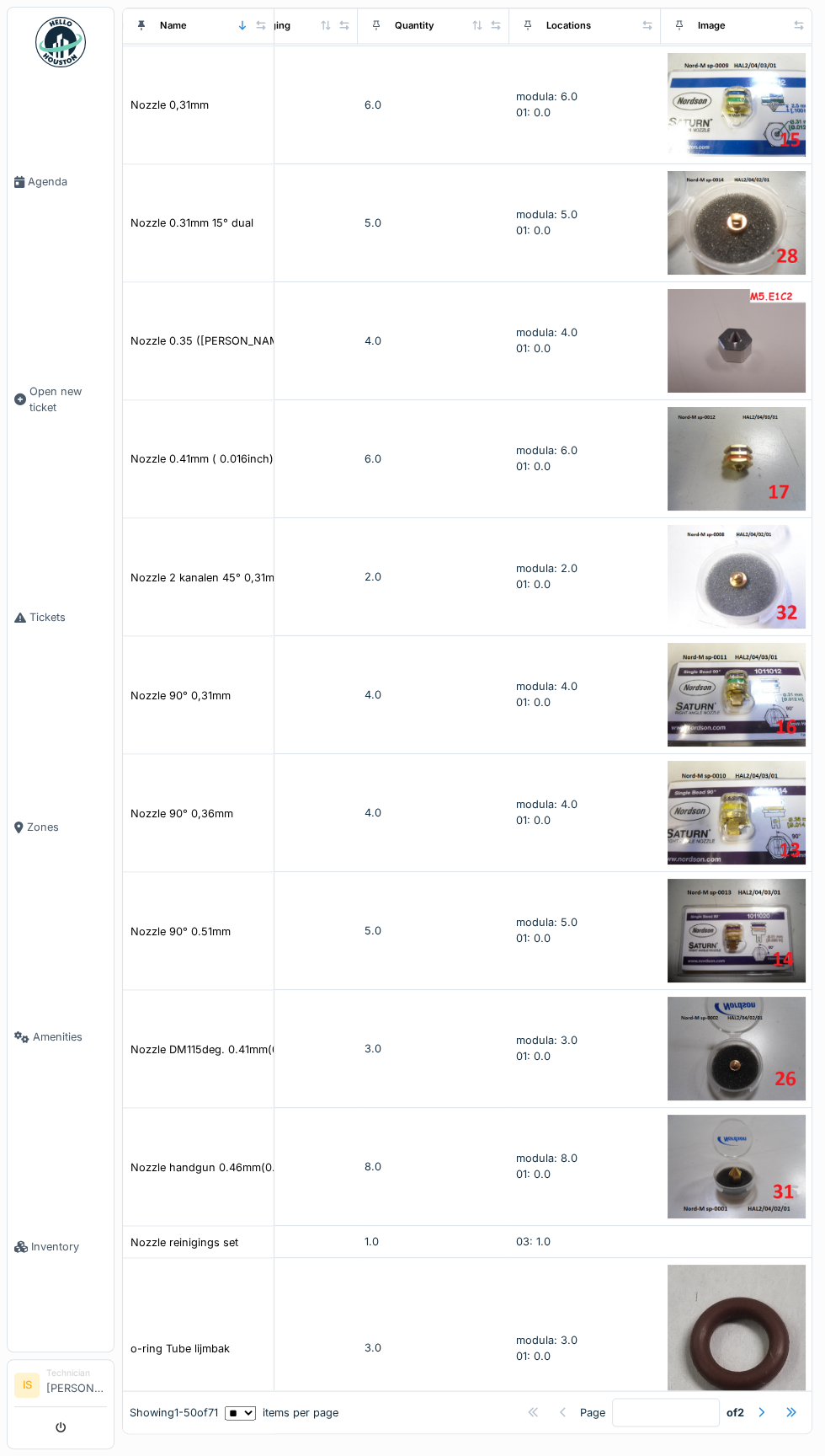 The image size is (825, 1456). Describe the element at coordinates (169, 105) in the screenshot. I see `div: Nozzle 0,31mm` at that location.